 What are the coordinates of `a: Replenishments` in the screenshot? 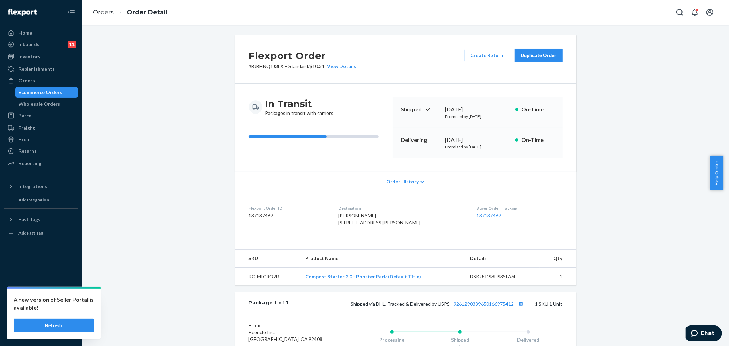 It's located at (41, 69).